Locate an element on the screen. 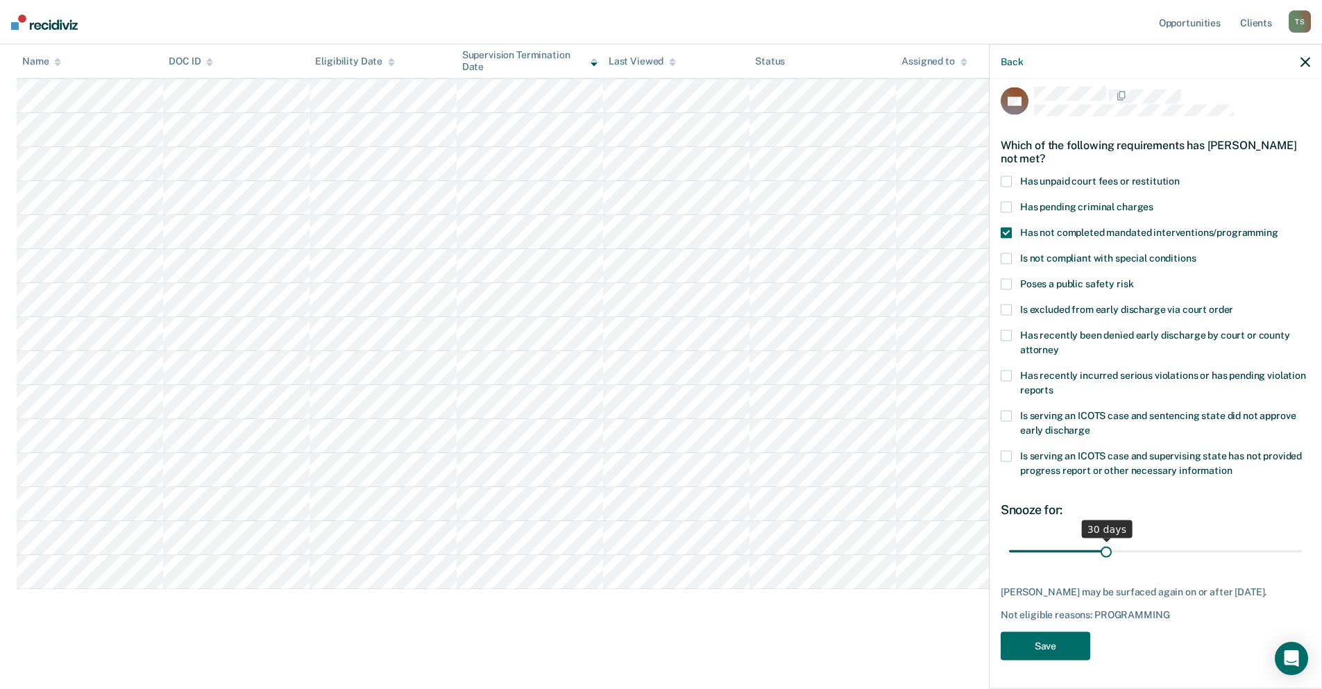 The image size is (1322, 689). div: Status is located at coordinates (769, 61).